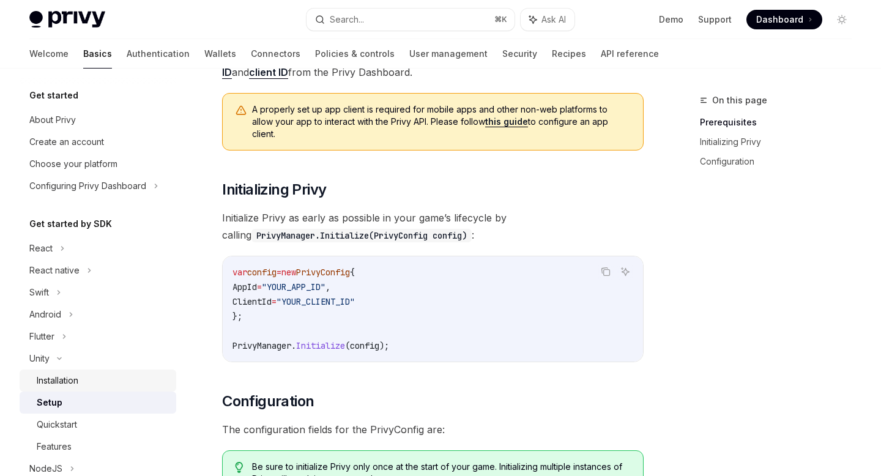  What do you see at coordinates (355, 54) in the screenshot?
I see `a: Policies & controls` at bounding box center [355, 54].